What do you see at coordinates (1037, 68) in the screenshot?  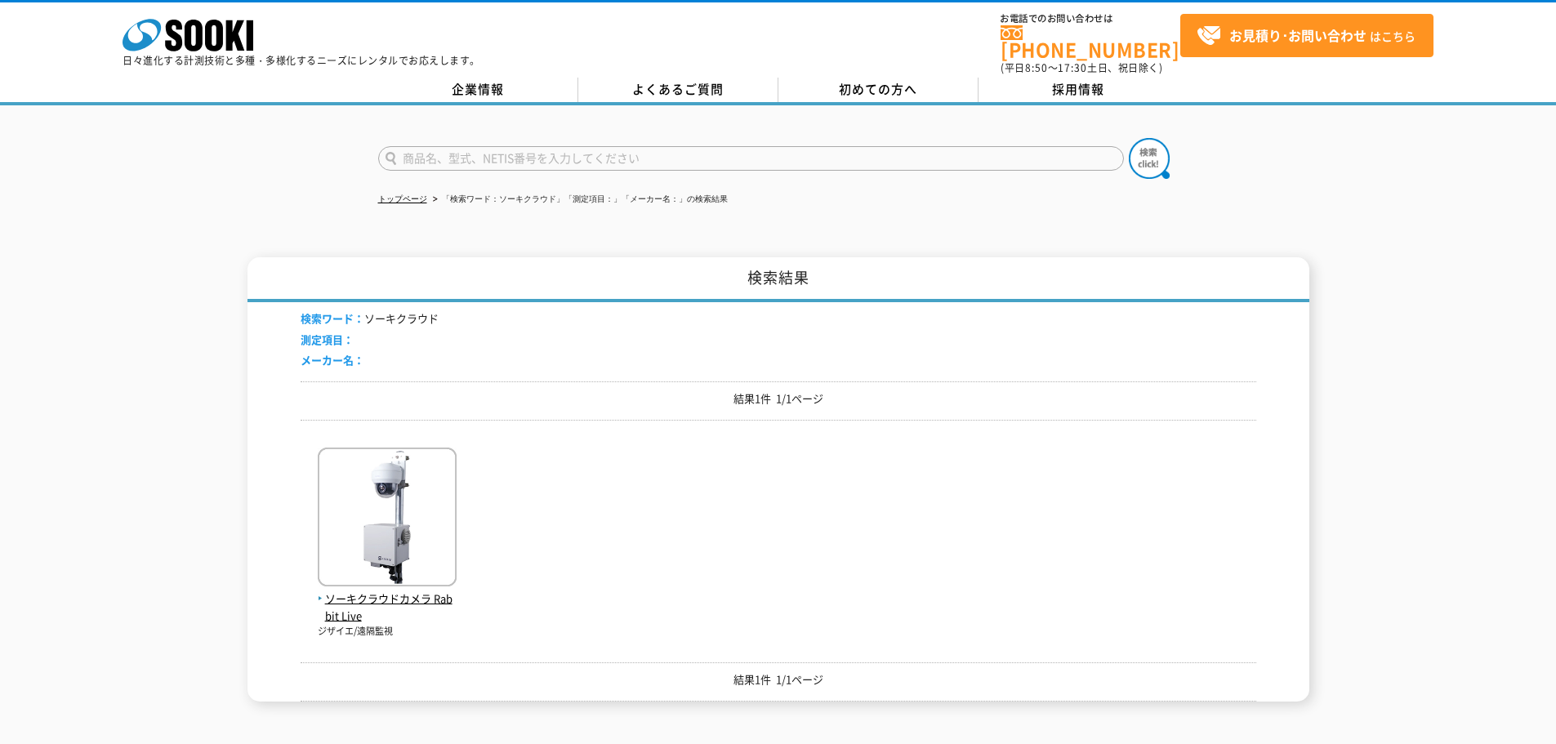 I see `span: 8:50` at bounding box center [1037, 68].